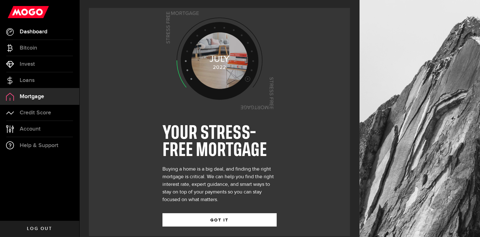 This screenshot has width=480, height=237. I want to click on h1: YOUR STRESS-FREE MORTGAGE, so click(220, 142).